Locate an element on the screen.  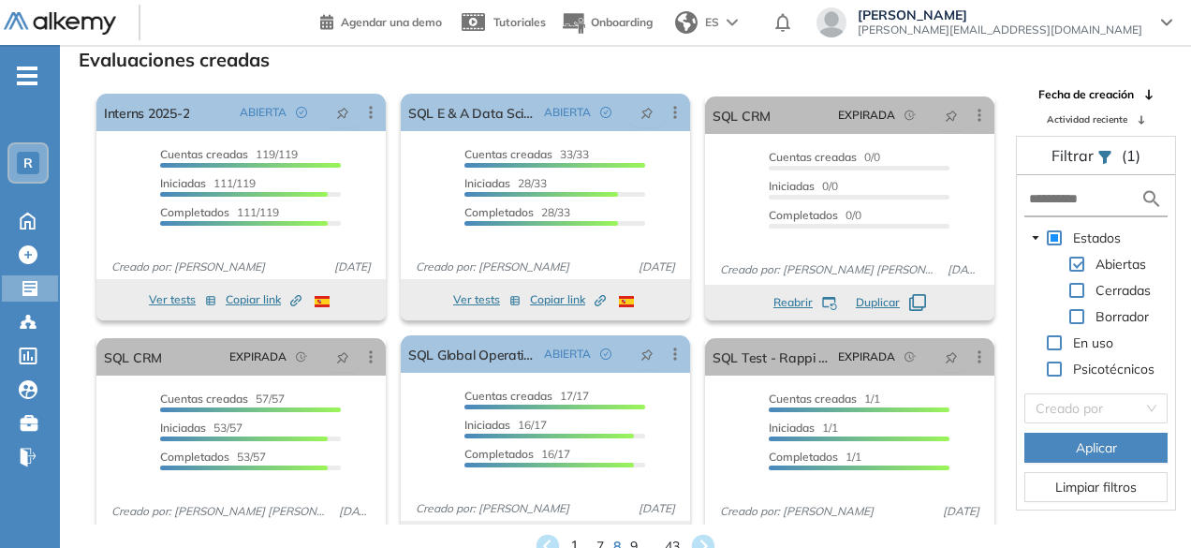
button: Aplicar is located at coordinates (1096, 448).